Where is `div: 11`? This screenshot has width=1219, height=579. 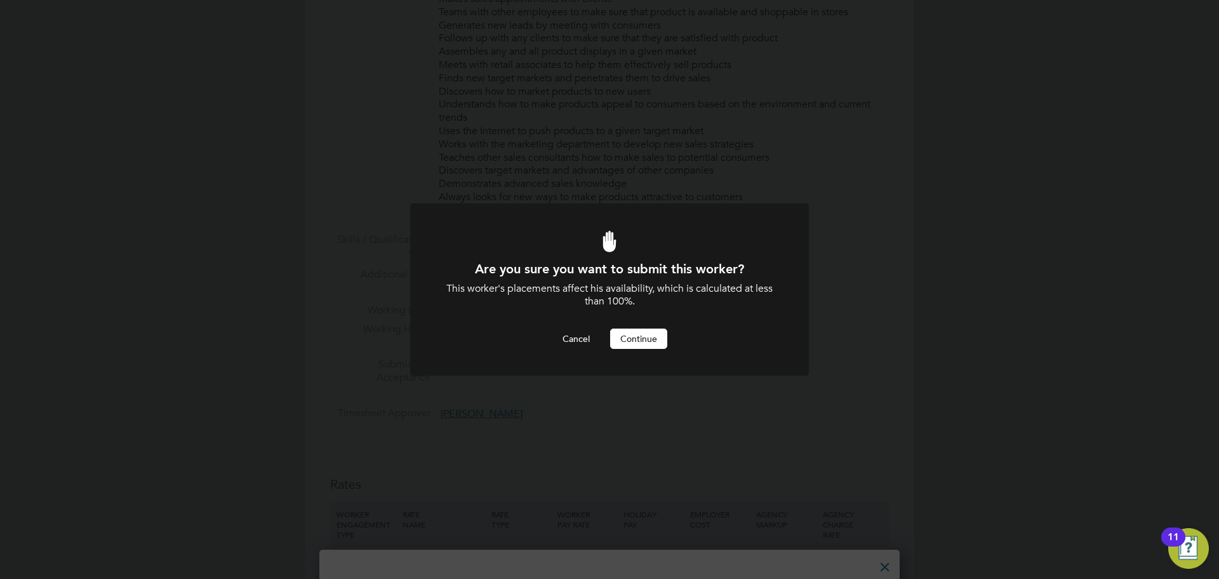 div: 11 is located at coordinates (1174, 545).